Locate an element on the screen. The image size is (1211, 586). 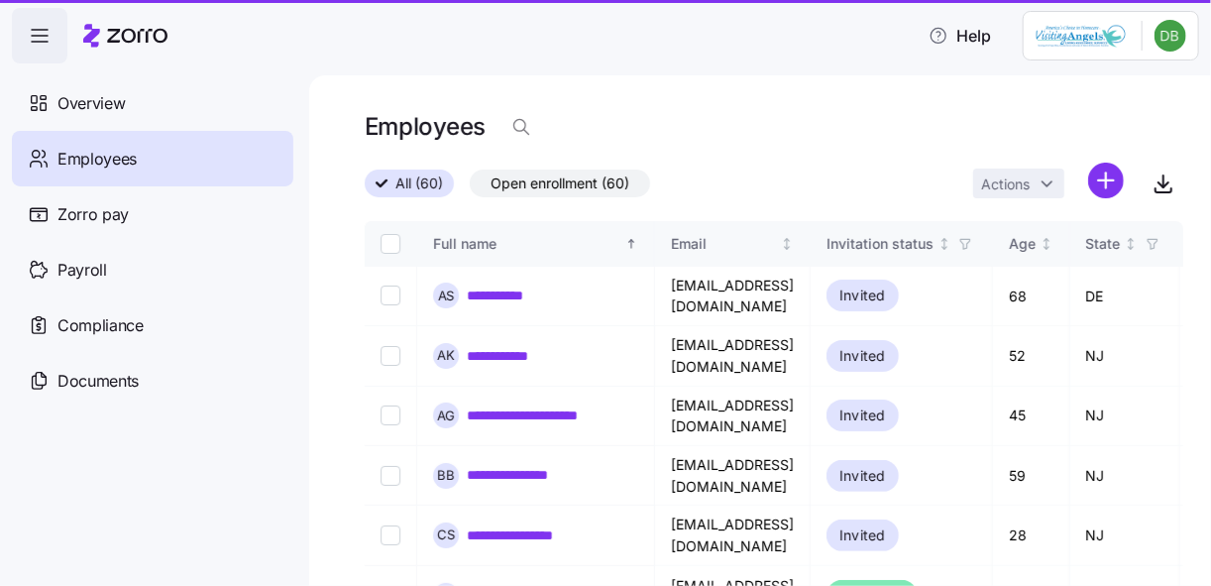
a: Overview is located at coordinates (153, 103).